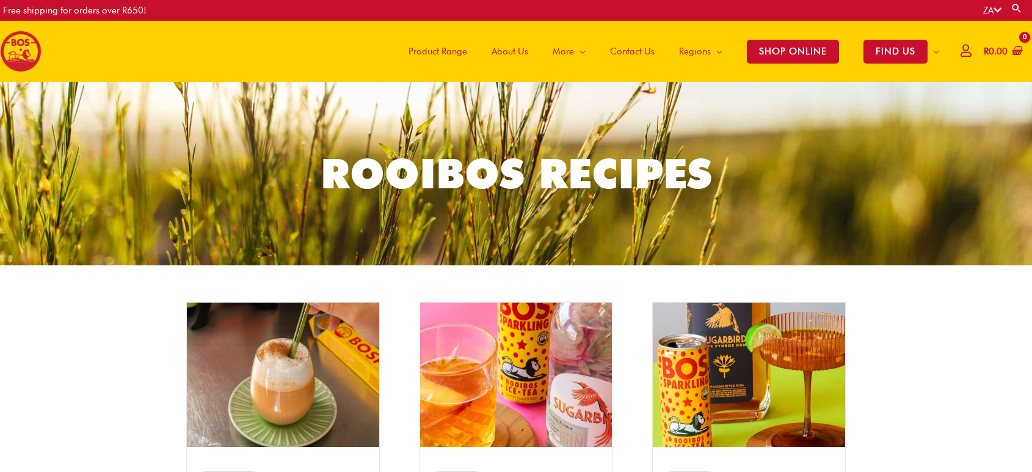  Describe the element at coordinates (516, 173) in the screenshot. I see `h1: Rooibos Recipes` at that location.